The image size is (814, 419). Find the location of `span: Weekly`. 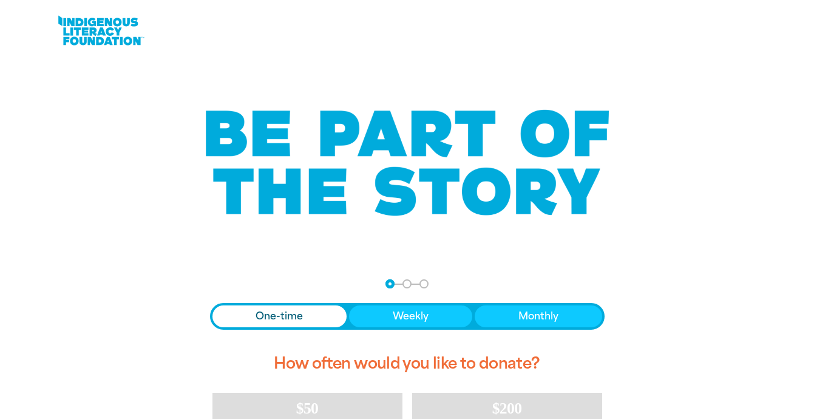

span: Weekly is located at coordinates (410, 316).